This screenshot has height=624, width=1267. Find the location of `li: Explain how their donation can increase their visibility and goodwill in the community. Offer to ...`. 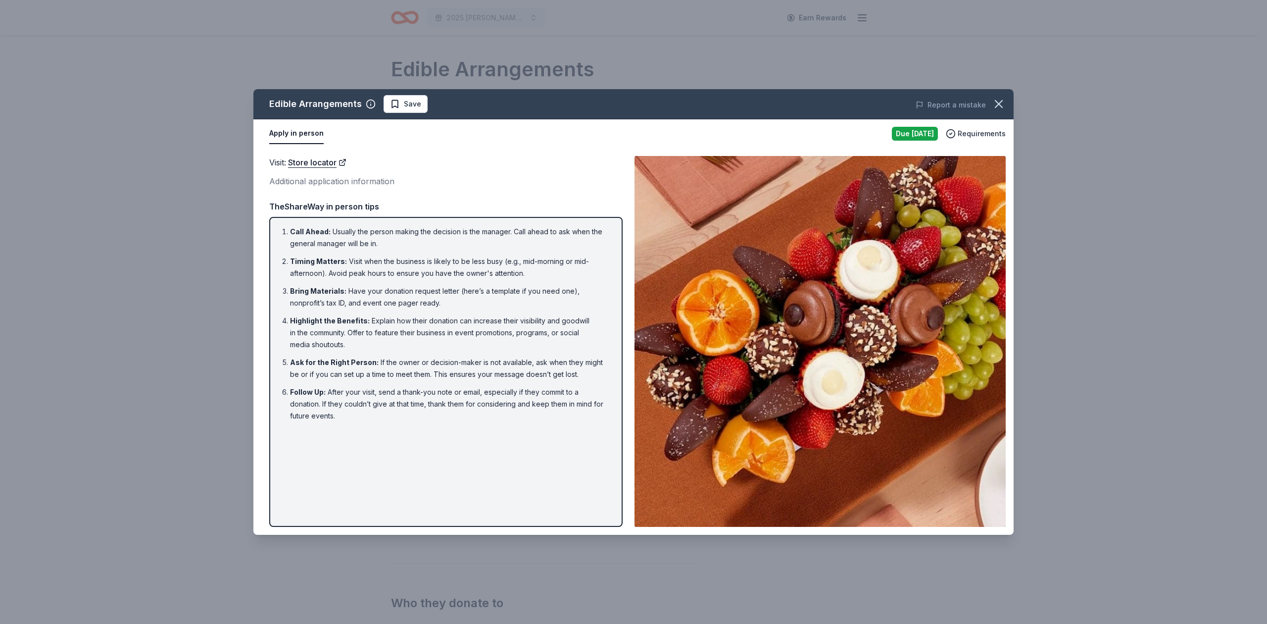

li: Explain how their donation can increase their visibility and goodwill in the community. Offer to ... is located at coordinates (449, 333).